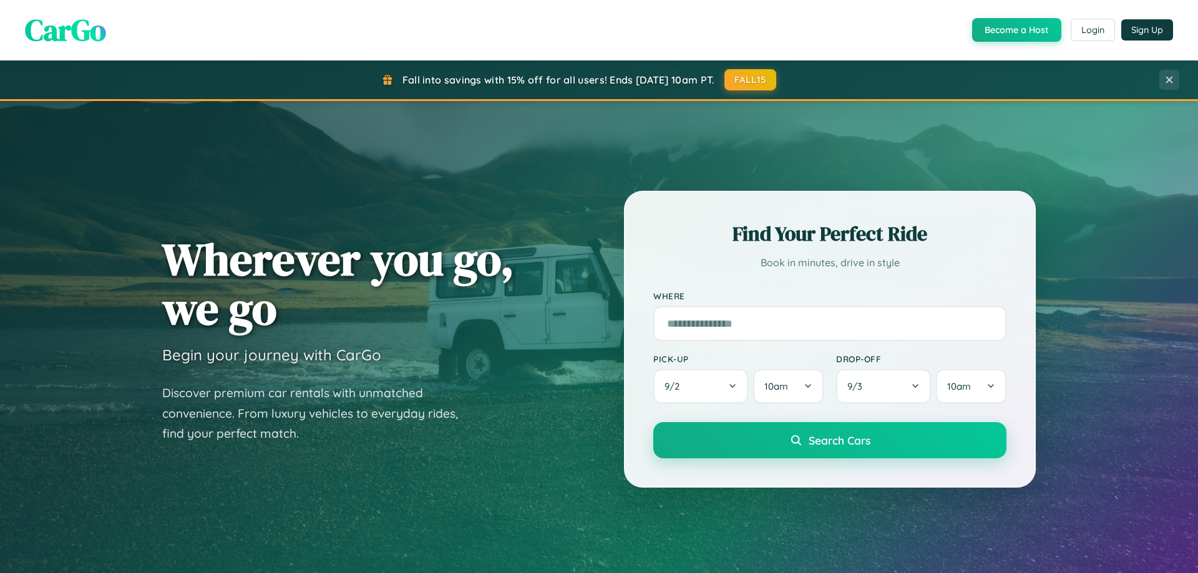  What do you see at coordinates (1016, 30) in the screenshot?
I see `button: Become a Host` at bounding box center [1016, 30].